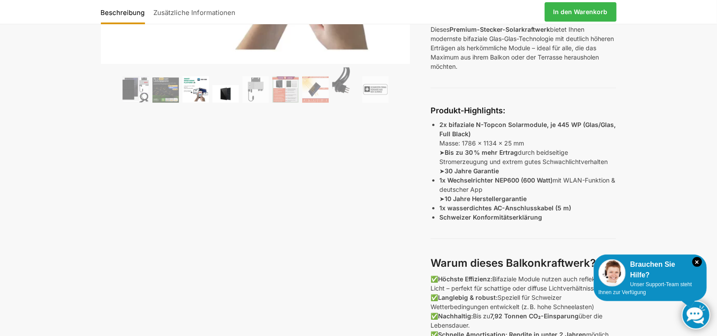 The height and width of the screenshot is (336, 717). Describe the element at coordinates (580, 12) in the screenshot. I see `a: In den Warenkorb` at that location.